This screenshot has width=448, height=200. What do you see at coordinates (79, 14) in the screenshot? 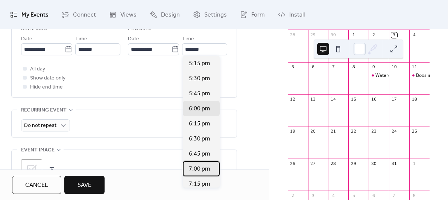
I see `a: Connect` at bounding box center [79, 14].